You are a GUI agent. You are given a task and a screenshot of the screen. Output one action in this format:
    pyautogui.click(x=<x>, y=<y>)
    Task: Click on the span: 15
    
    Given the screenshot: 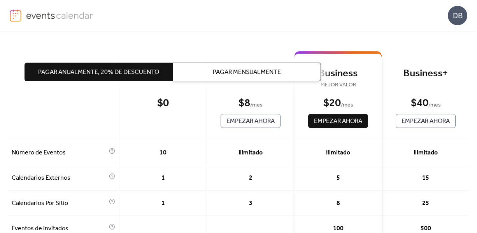 What is the action you would take?
    pyautogui.click(x=425, y=178)
    